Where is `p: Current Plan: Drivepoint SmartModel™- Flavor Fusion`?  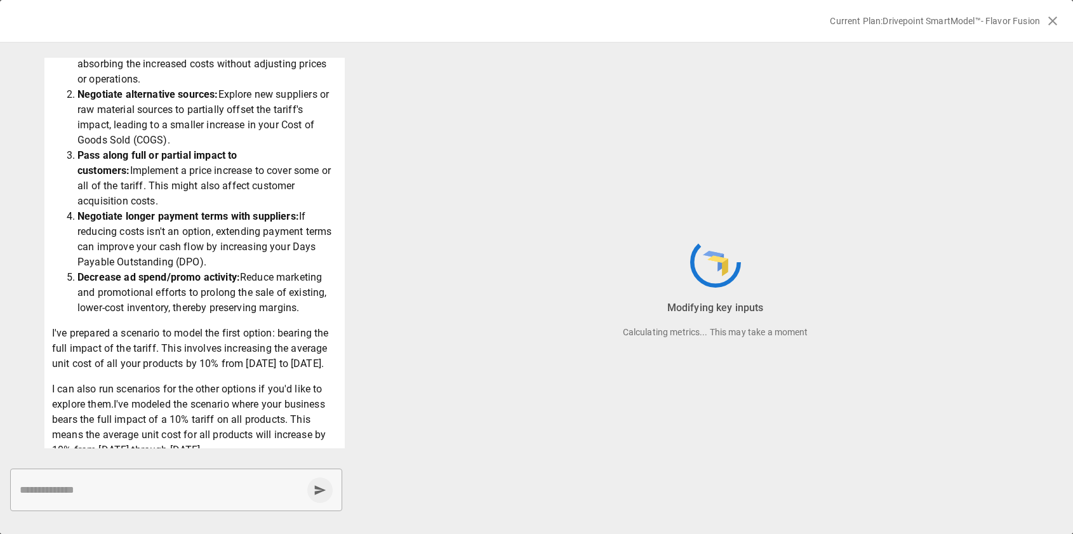
p: Current Plan: Drivepoint SmartModel™- Flavor Fusion is located at coordinates (935, 21).